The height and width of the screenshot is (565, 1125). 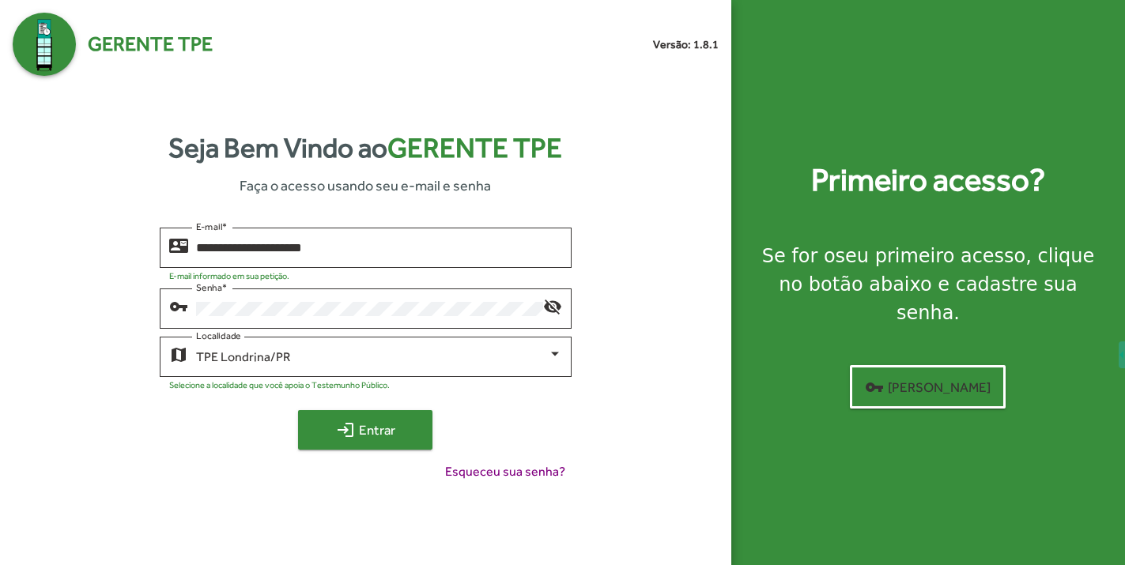 What do you see at coordinates (505, 472) in the screenshot?
I see `span: Esqueceu sua senha?` at bounding box center [505, 472].